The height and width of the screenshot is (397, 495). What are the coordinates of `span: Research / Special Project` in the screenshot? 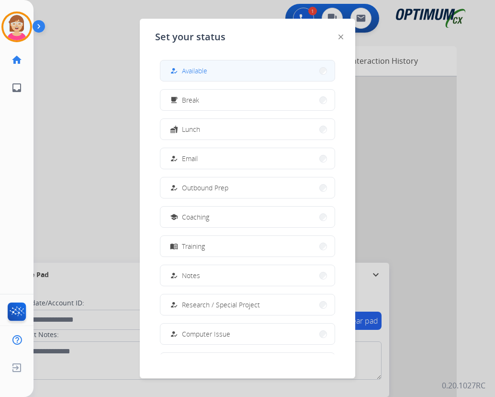 It's located at (221, 304).